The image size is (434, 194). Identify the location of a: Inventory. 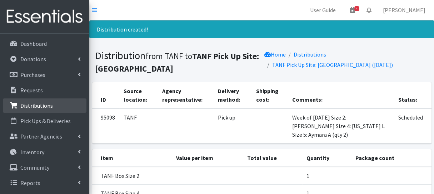
(45, 152).